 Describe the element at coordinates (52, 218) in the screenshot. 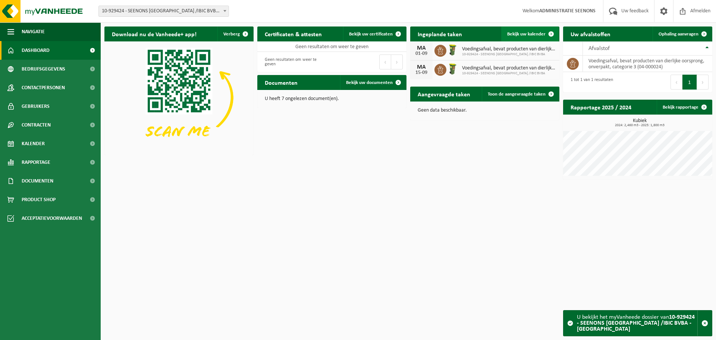

I see `span: Acceptatievoorwaarden` at that location.